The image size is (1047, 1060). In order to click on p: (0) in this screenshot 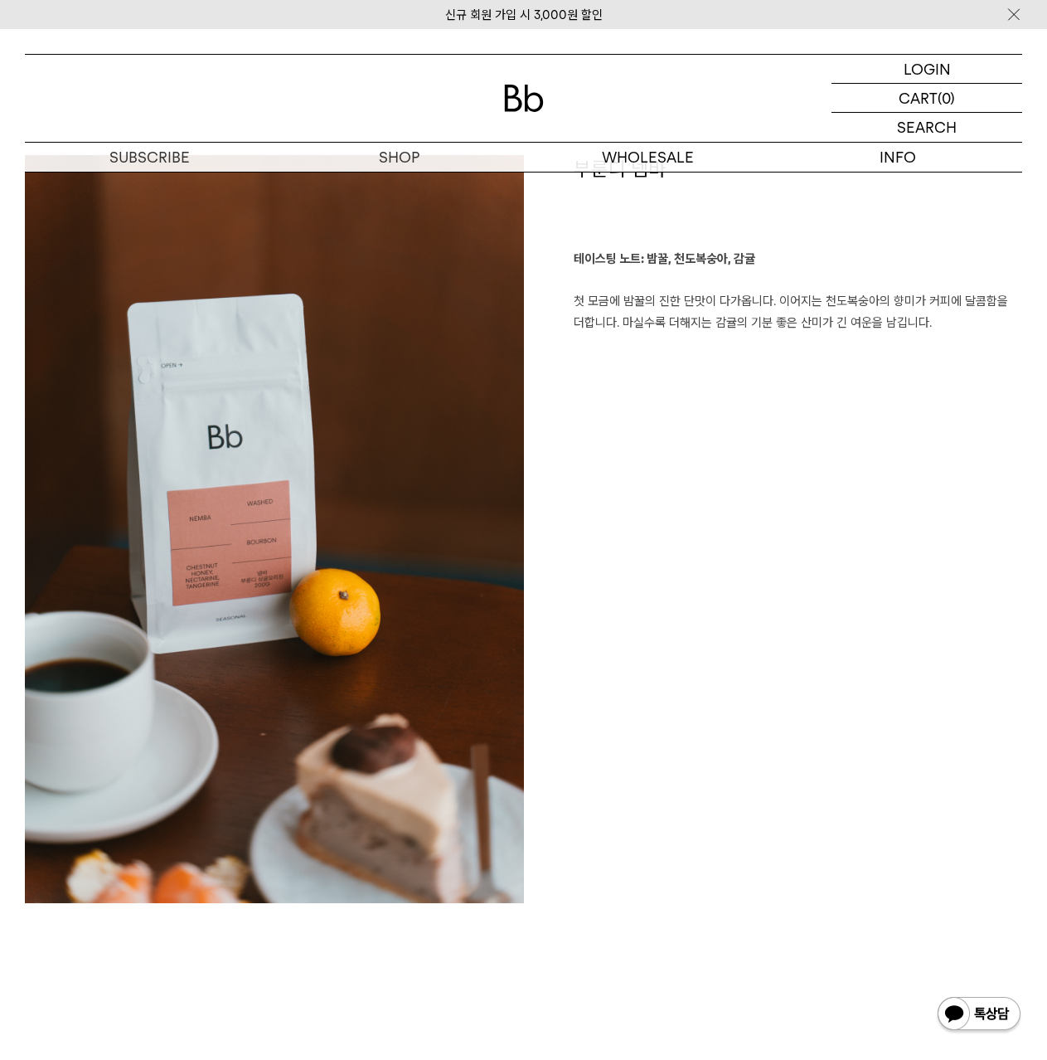, I will do `click(946, 98)`.